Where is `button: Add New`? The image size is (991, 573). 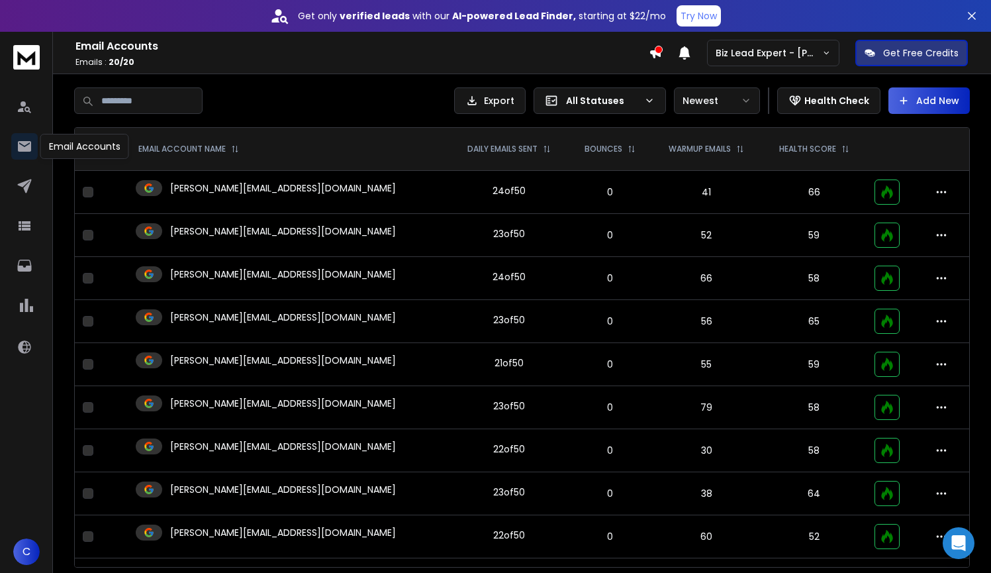
button: Add New is located at coordinates (929, 101).